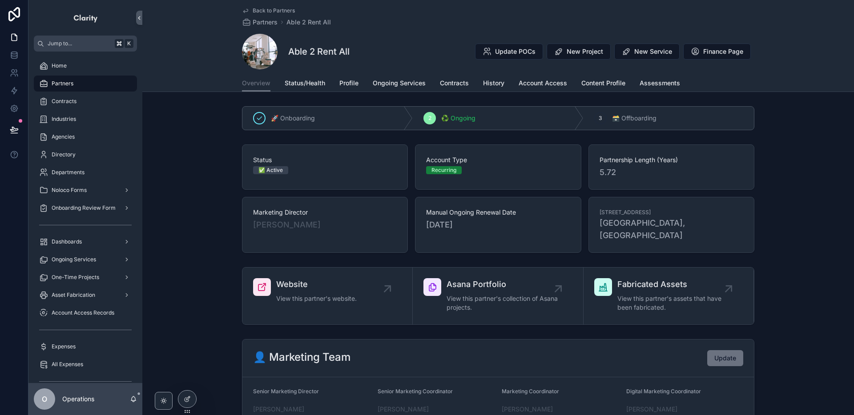  I want to click on img: App logo, so click(85, 18).